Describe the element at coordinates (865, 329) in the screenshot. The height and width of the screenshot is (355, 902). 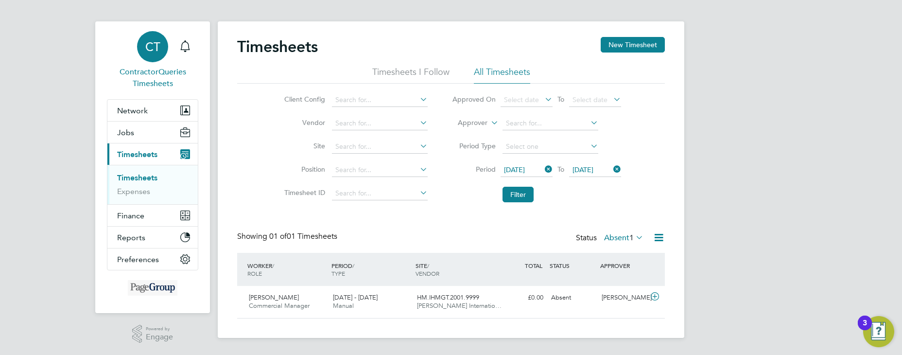
I see `div: 3` at that location.